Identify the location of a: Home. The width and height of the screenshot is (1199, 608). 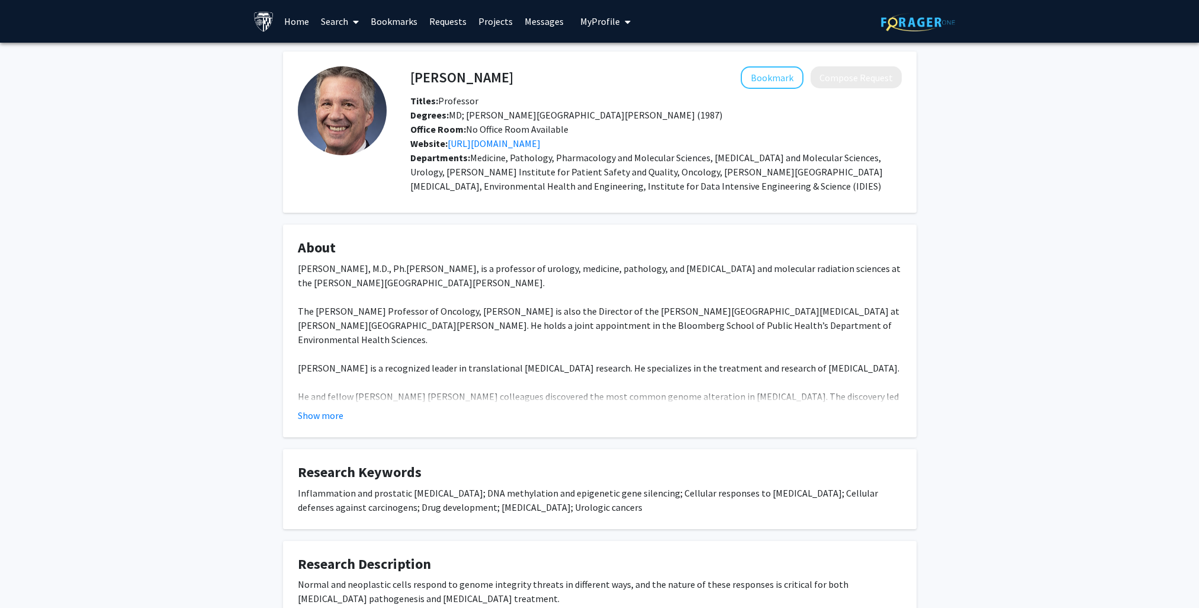
(297, 21).